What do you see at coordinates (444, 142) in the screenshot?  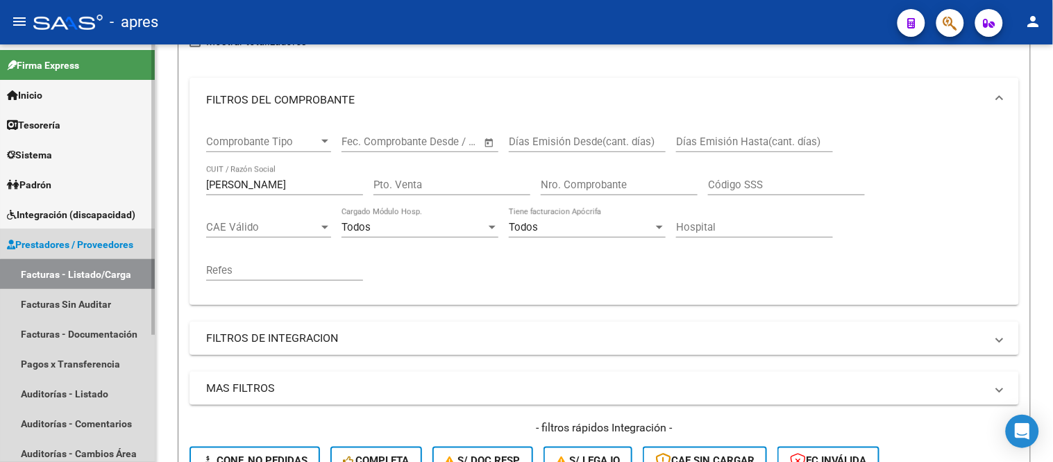 I see `input: Fecha fin` at bounding box center [444, 142].